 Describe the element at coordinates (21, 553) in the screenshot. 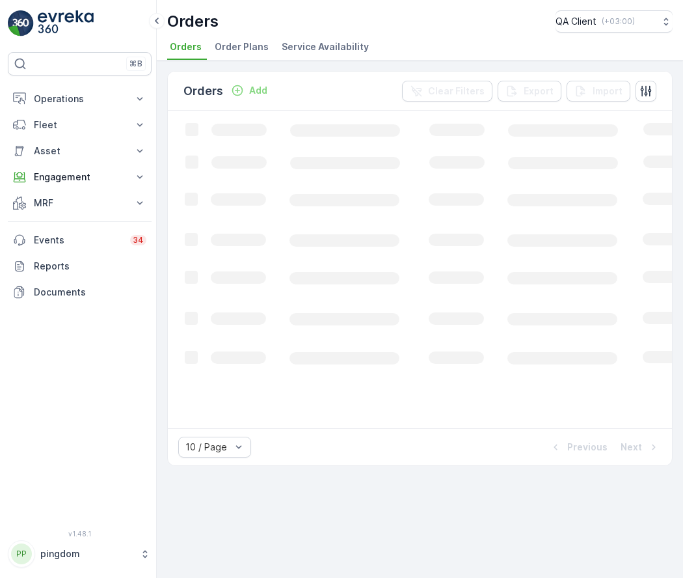

I see `div: PP` at that location.